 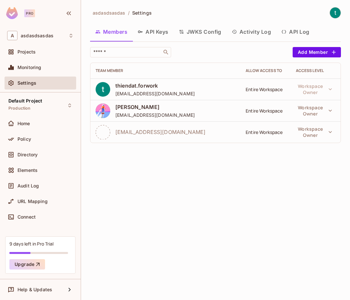 What do you see at coordinates (111, 32) in the screenshot?
I see `button: Members` at bounding box center [111, 32].